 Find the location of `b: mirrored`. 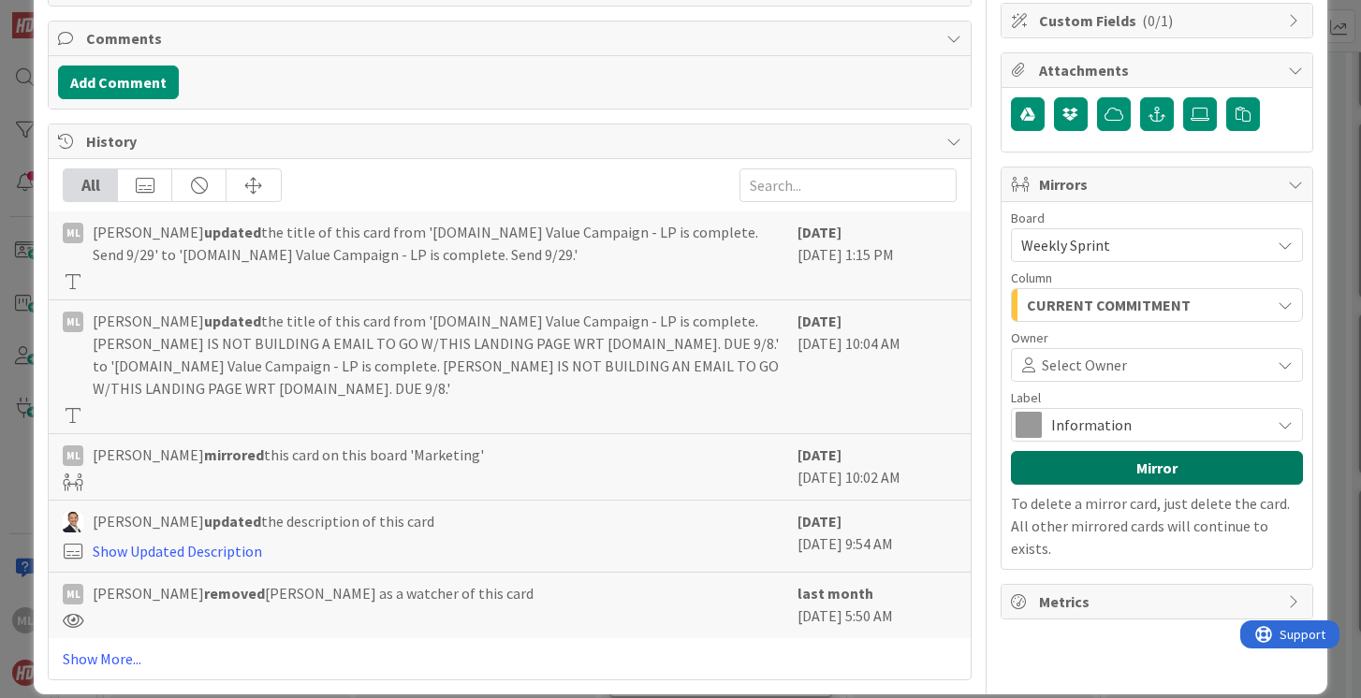

b: mirrored is located at coordinates (234, 455).